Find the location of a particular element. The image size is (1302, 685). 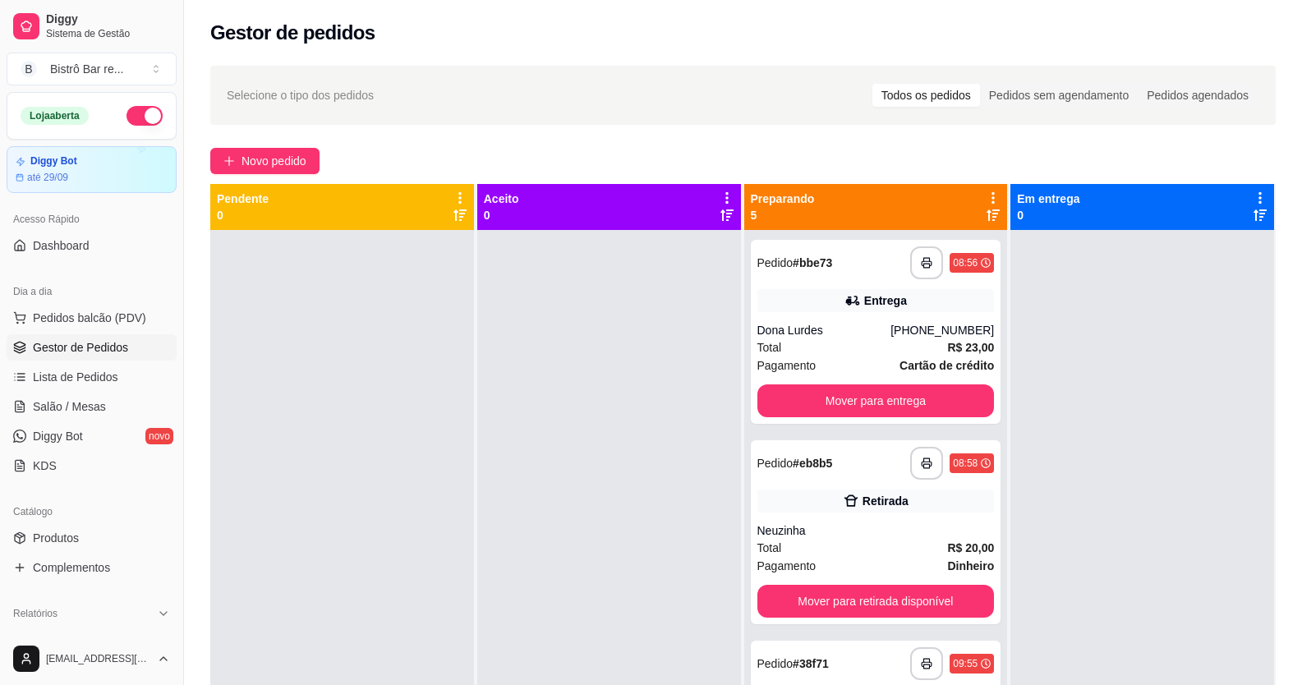

span: Relatórios is located at coordinates (35, 614).